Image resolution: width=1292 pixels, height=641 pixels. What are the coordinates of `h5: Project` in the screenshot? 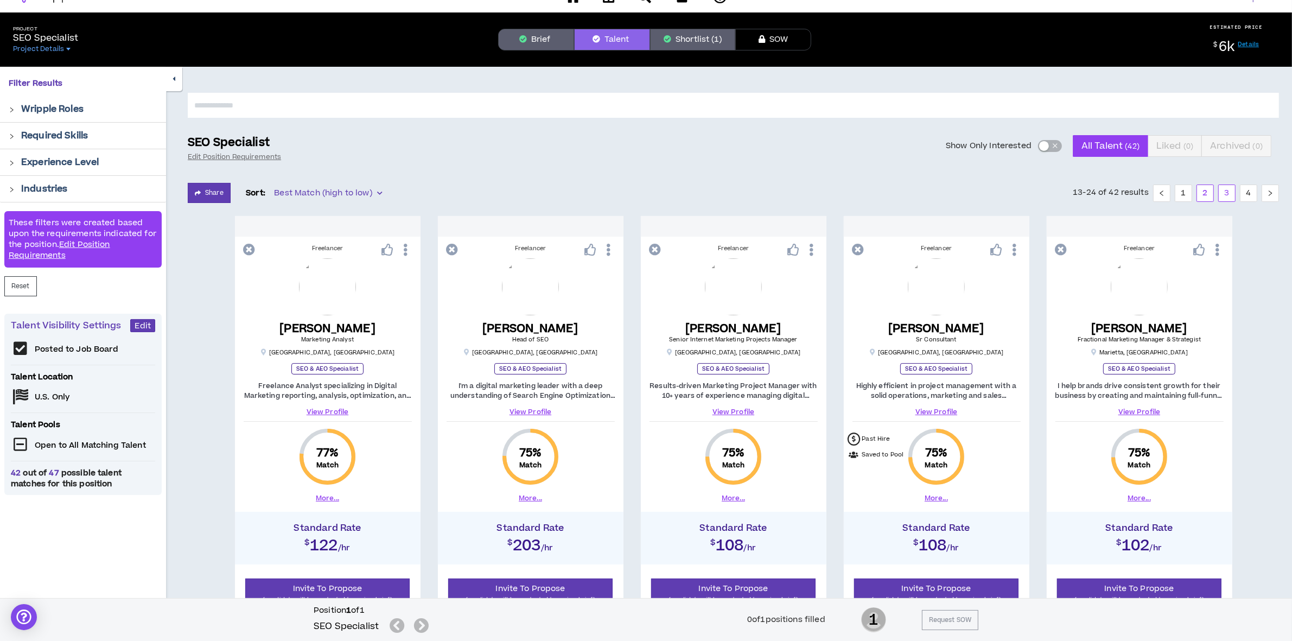 It's located at (46, 29).